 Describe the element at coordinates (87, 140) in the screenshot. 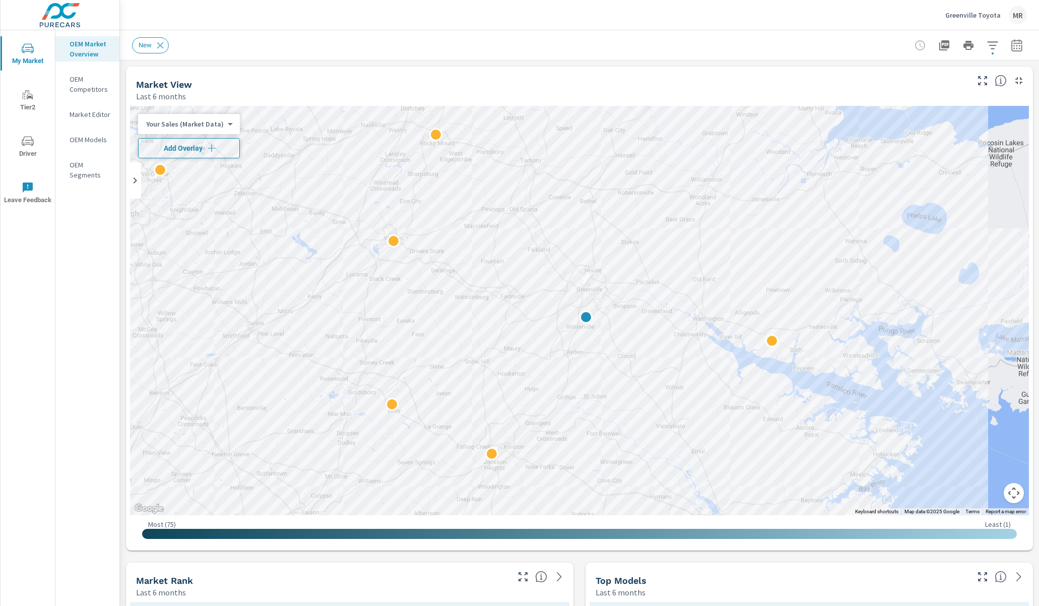

I see `div: OEM Models` at that location.